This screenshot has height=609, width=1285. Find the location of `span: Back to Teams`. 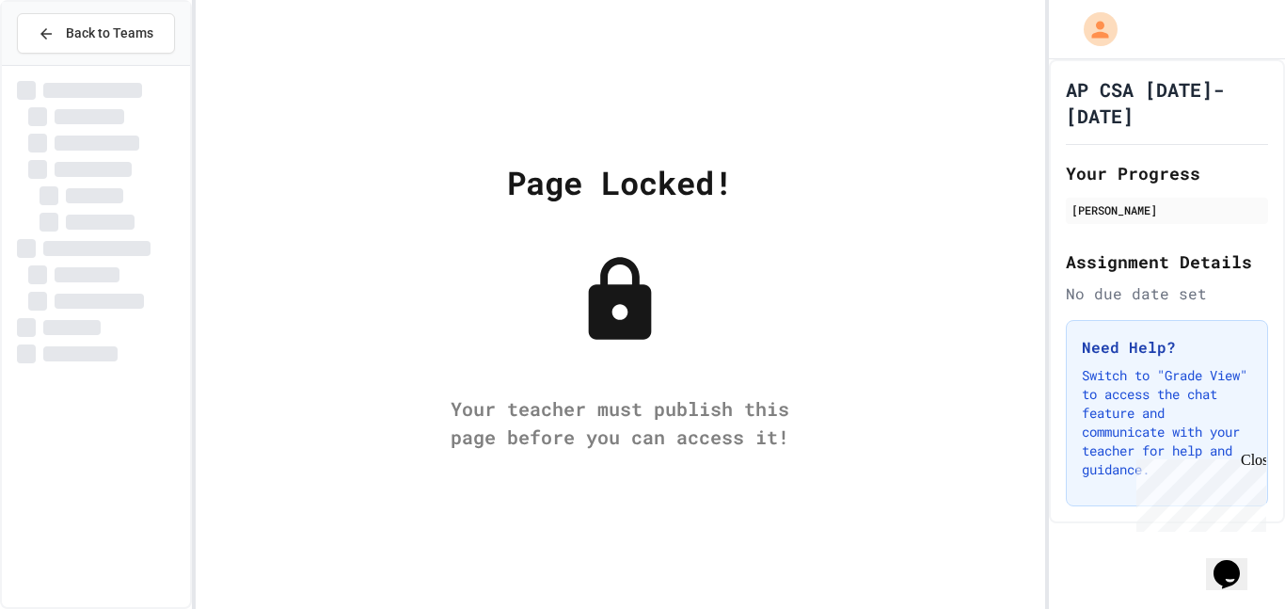

span: Back to Teams is located at coordinates (109, 33).